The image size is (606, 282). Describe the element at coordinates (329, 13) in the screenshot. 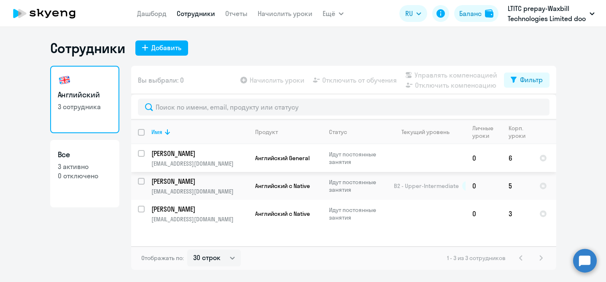

I see `span: Ещё` at that location.